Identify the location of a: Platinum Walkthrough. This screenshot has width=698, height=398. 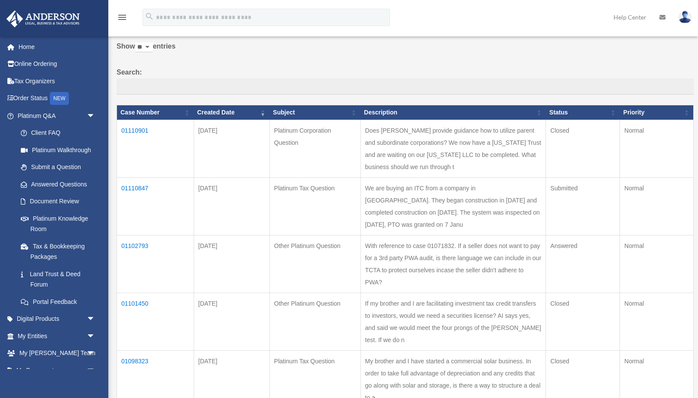
(58, 150).